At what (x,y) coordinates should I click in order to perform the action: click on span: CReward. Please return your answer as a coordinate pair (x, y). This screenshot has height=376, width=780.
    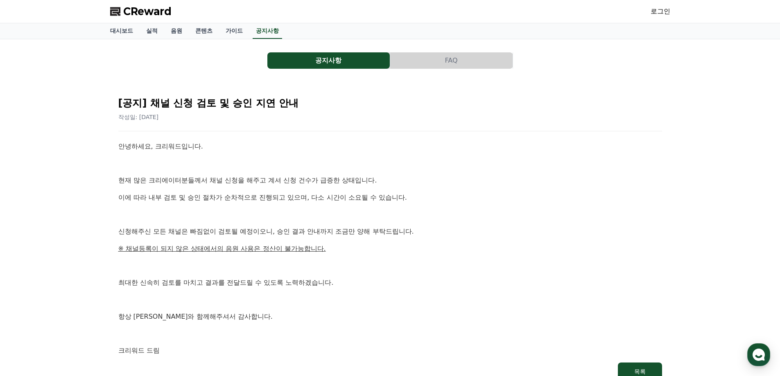
    Looking at the image, I should click on (147, 11).